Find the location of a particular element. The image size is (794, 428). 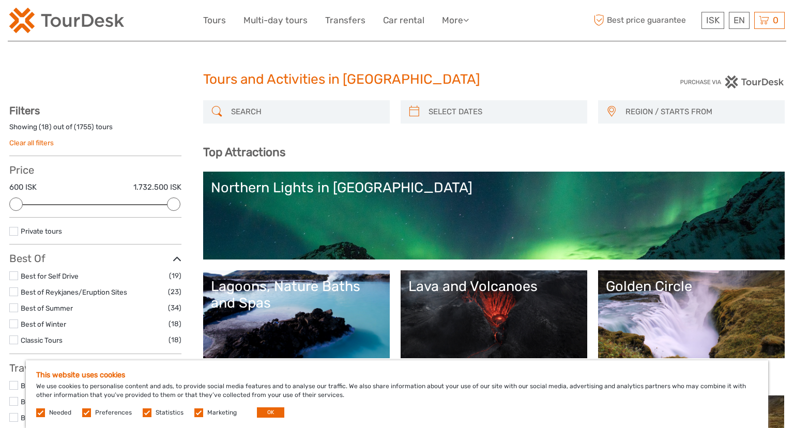

a: Lava and Volcanoes is located at coordinates (493, 314).